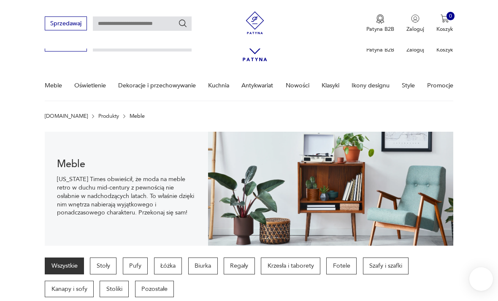  Describe the element at coordinates (168, 266) in the screenshot. I see `p: Łóżka` at that location.